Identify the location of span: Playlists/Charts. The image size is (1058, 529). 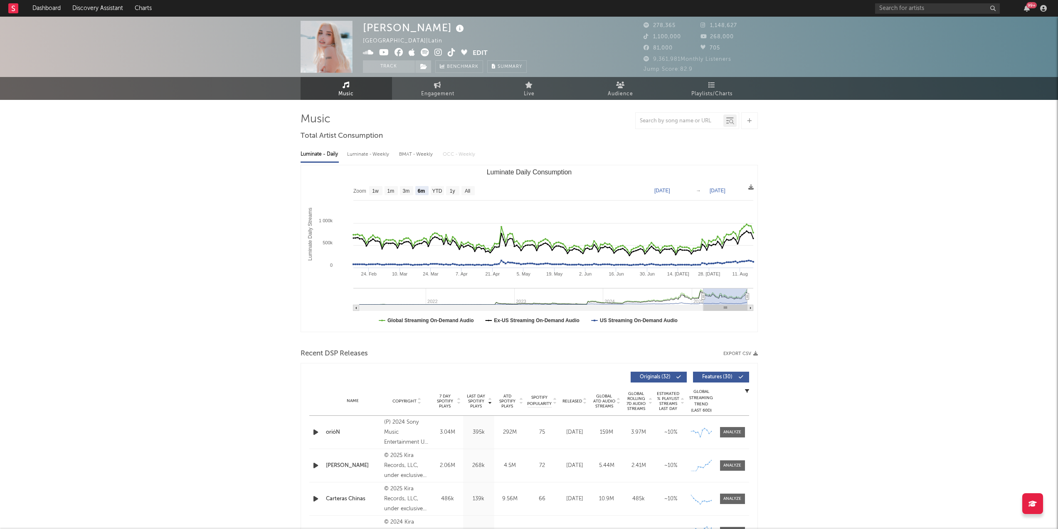
(712, 94).